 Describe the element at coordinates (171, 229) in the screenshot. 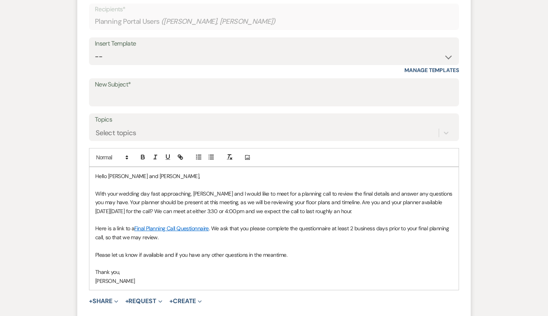

I see `a: Final Planning Call Questionnaire` at that location.